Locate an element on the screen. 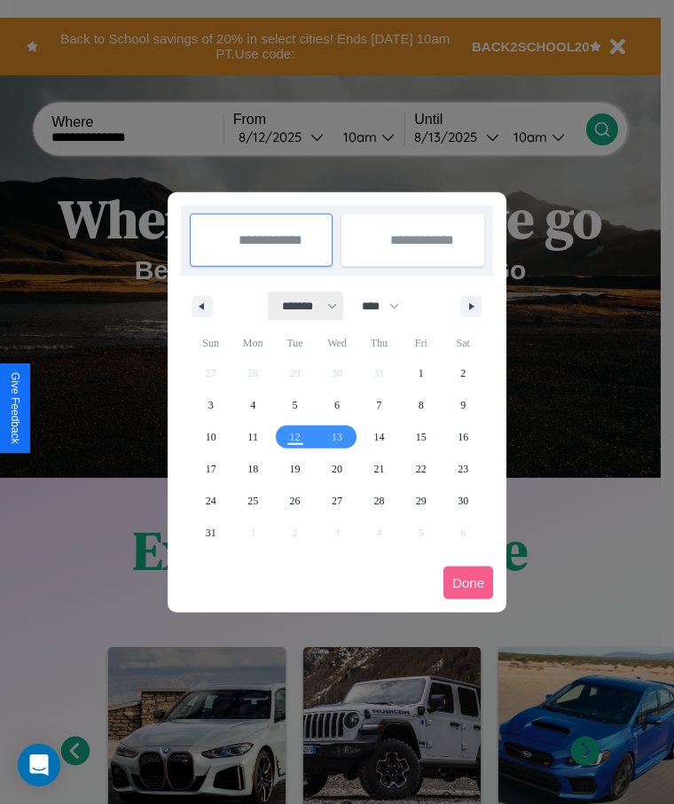  button: 1 is located at coordinates (420, 373).